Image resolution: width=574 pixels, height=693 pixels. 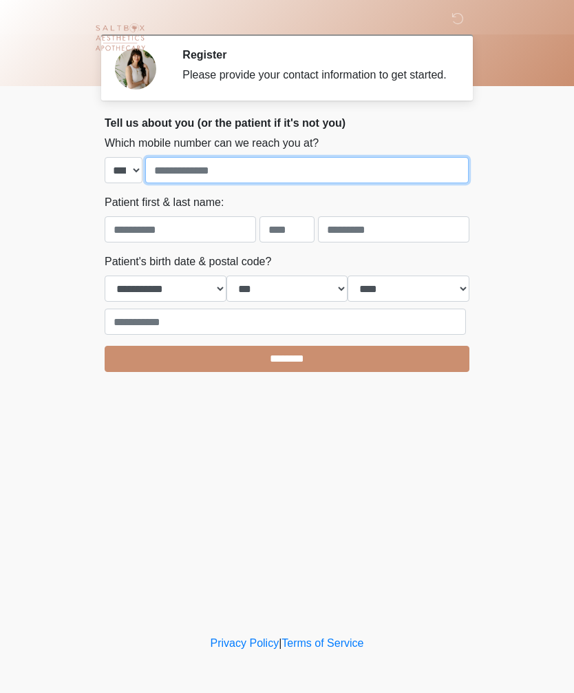 I want to click on h2: Tell us about you (or the patient if it's not you), so click(x=287, y=123).